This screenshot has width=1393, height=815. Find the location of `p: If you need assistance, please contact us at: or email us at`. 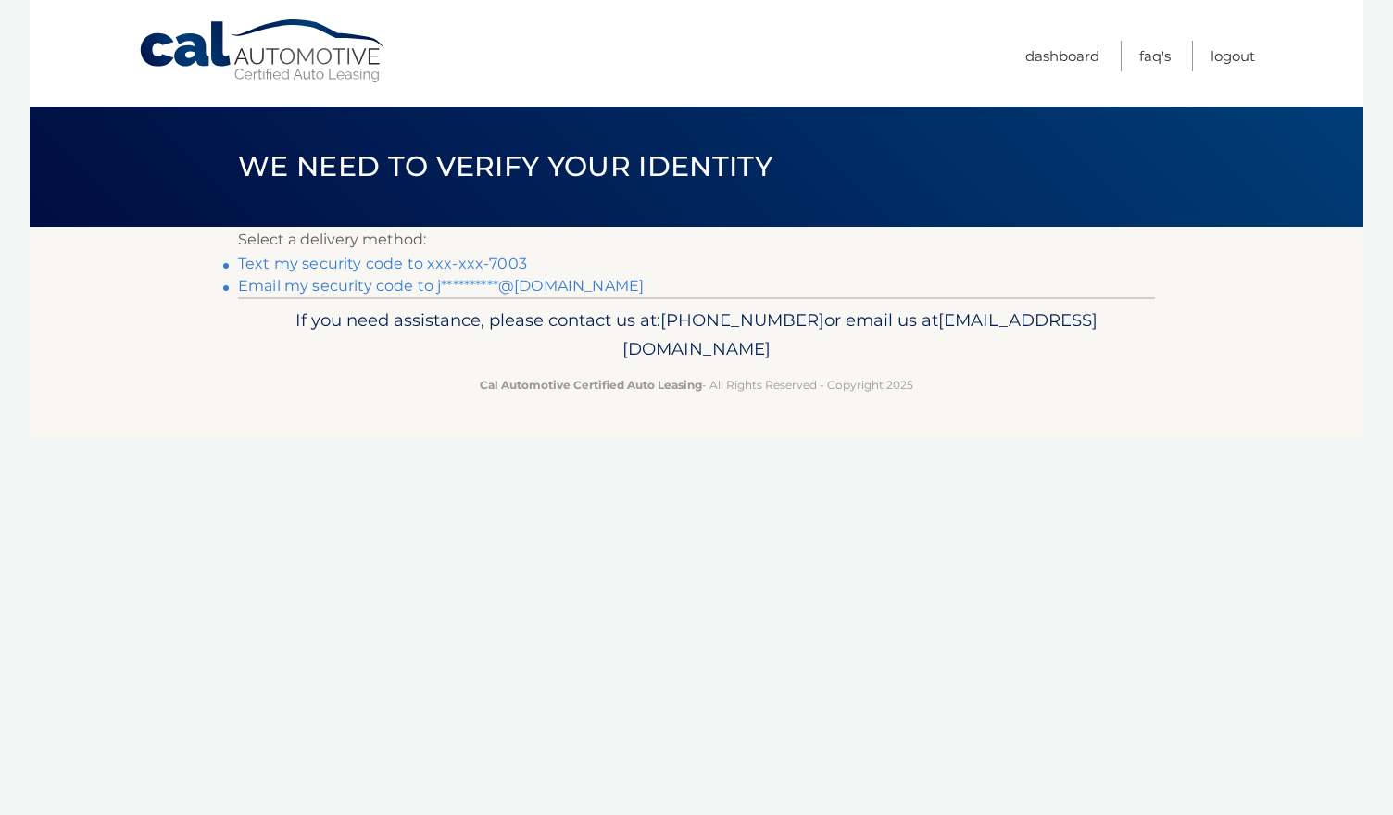

p: If you need assistance, please contact us at: or email us at is located at coordinates (697, 335).